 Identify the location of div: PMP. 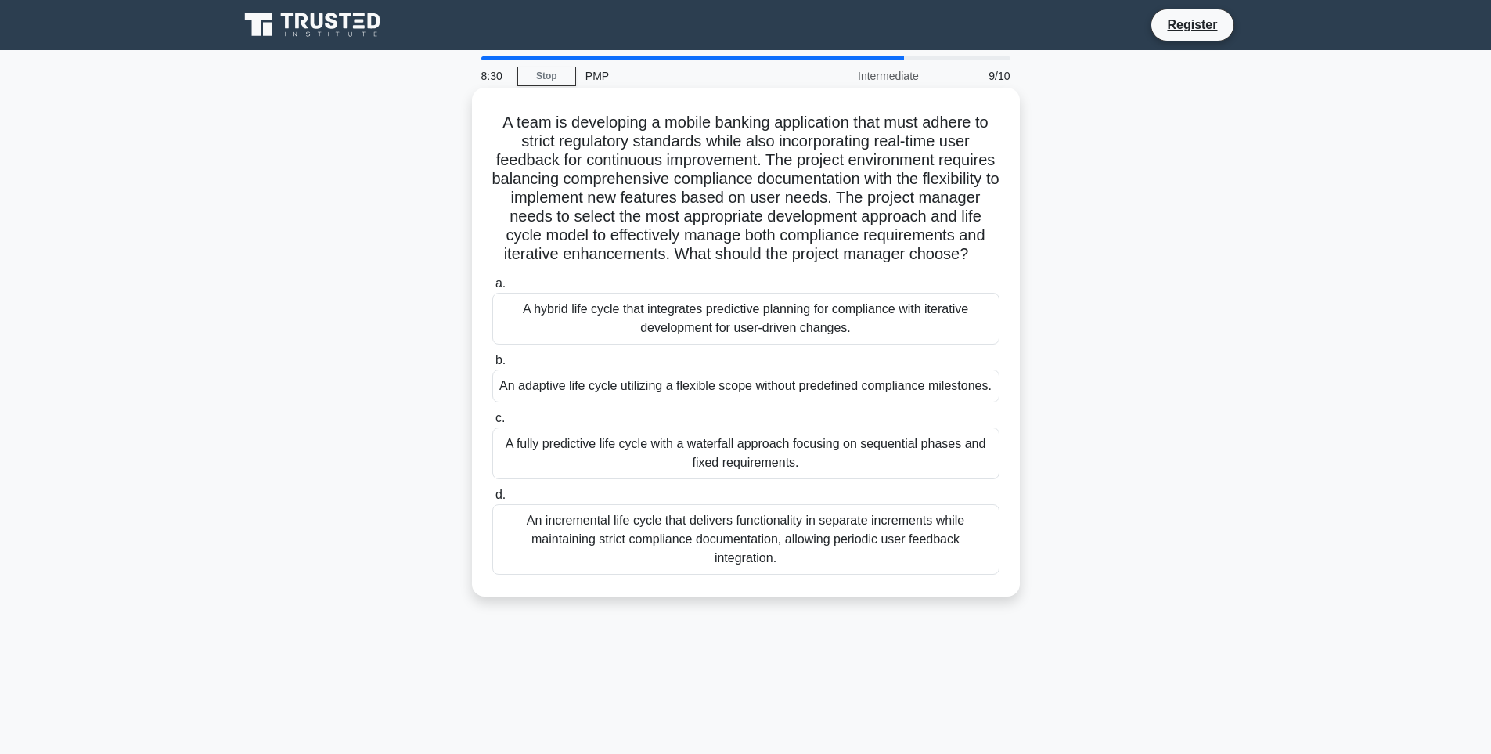
(683, 76).